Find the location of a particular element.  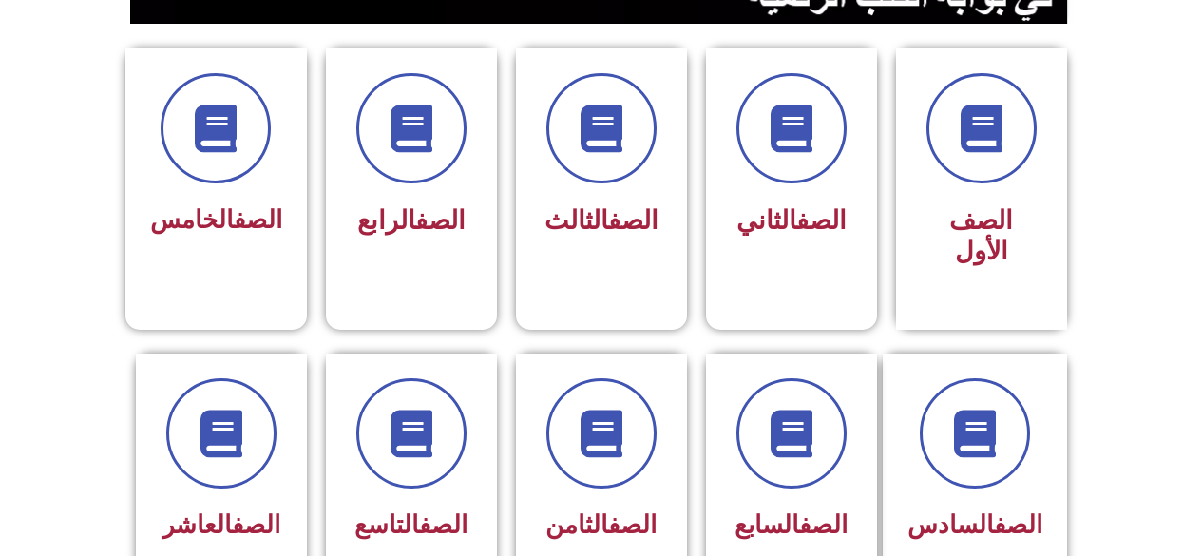

span: السادس is located at coordinates (975, 524).